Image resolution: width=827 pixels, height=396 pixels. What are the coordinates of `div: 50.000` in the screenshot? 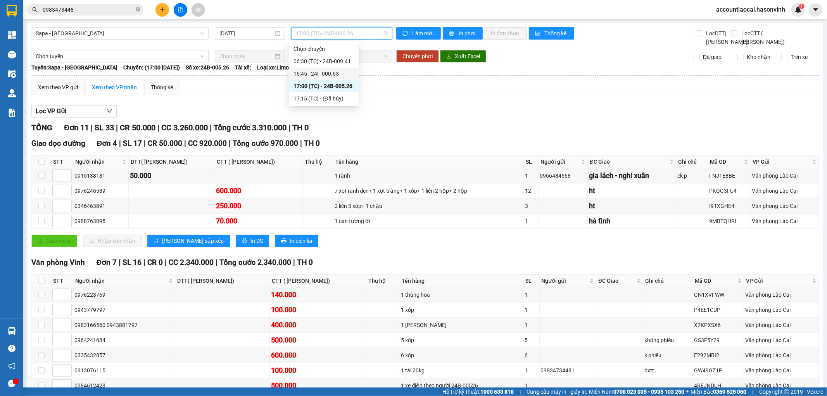 It's located at (171, 176).